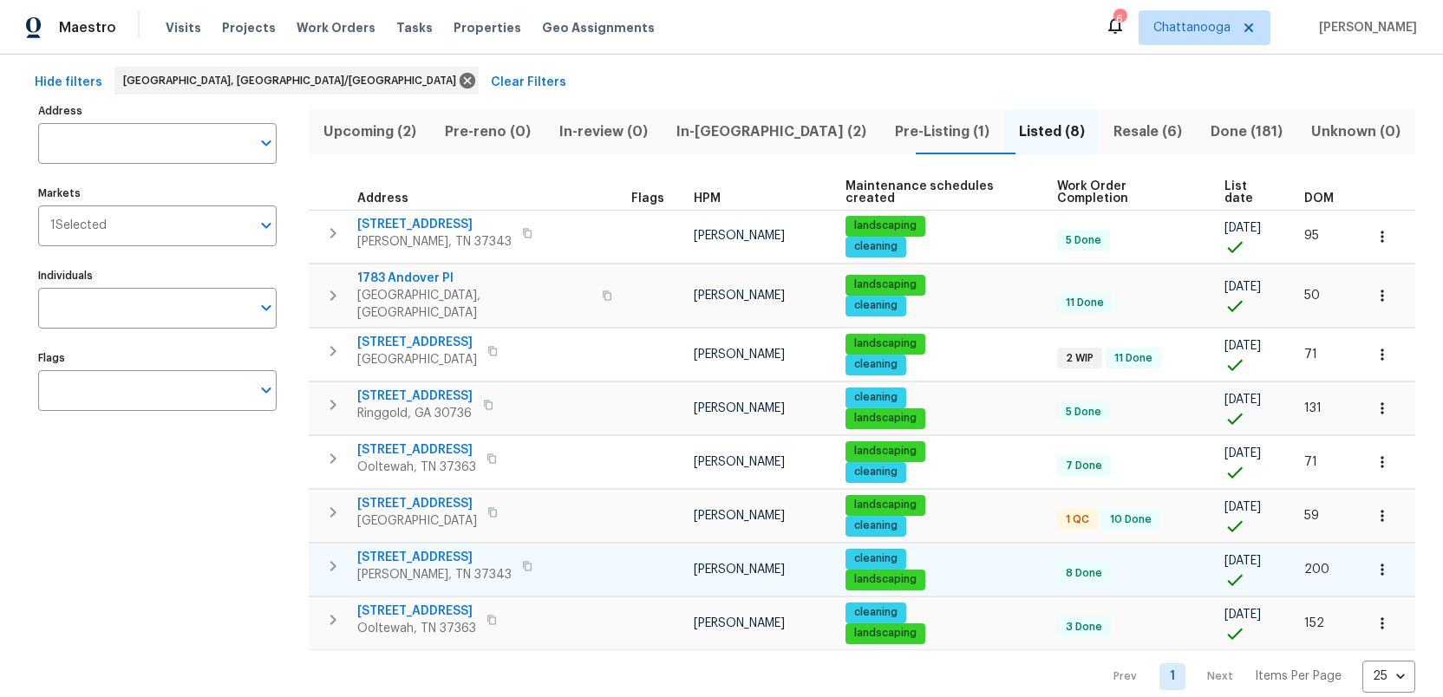 This screenshot has width=1443, height=697. What do you see at coordinates (528, 82) in the screenshot?
I see `span: Clear Filters` at bounding box center [528, 82].